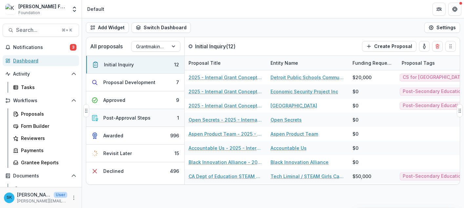  What do you see at coordinates (41, 30) in the screenshot?
I see `button: Search...` at bounding box center [41, 30].